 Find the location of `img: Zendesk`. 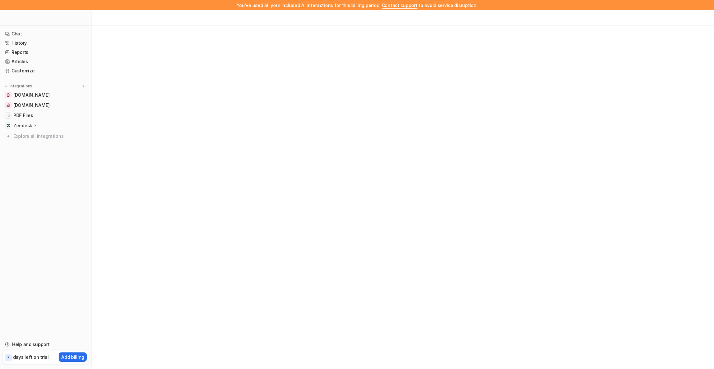

img: Zendesk is located at coordinates (8, 126).